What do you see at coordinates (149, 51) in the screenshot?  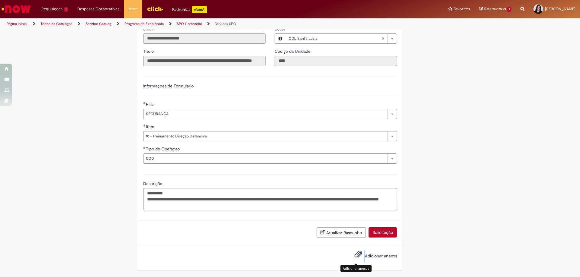 I see `label: Somente leitura - Título` at bounding box center [149, 51].